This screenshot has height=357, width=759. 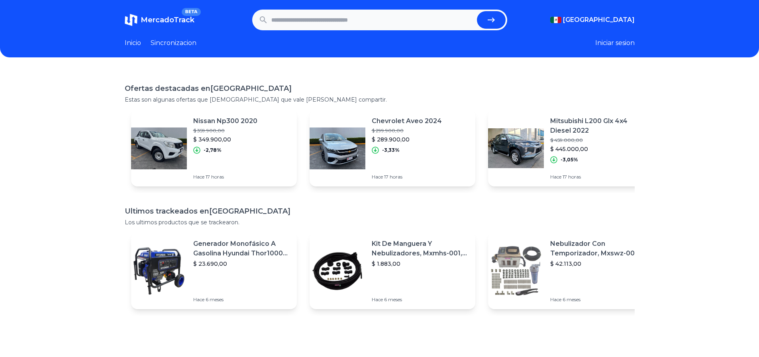 What do you see at coordinates (570, 160) in the screenshot?
I see `p: -3,05%` at bounding box center [570, 160].